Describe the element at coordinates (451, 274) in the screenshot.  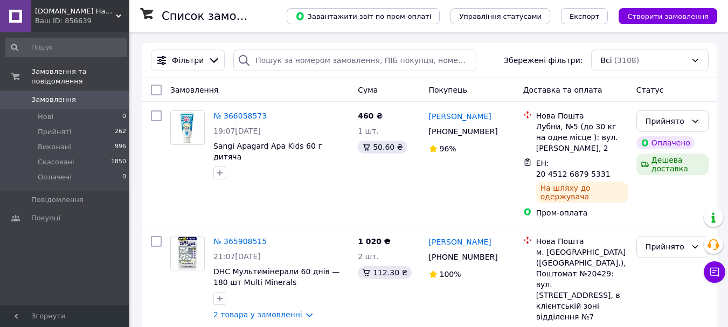
I see `span: 100%` at that location.